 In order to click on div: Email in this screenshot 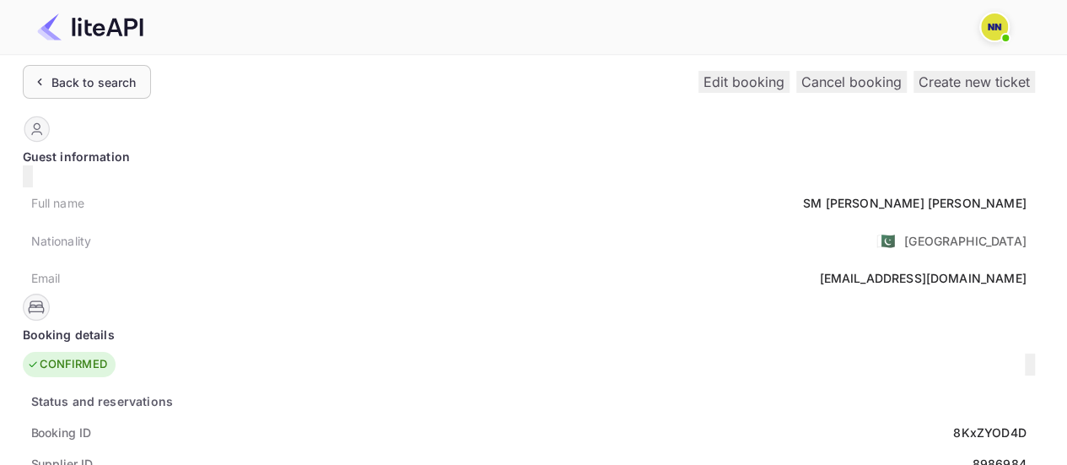, I will do `click(46, 278)`.